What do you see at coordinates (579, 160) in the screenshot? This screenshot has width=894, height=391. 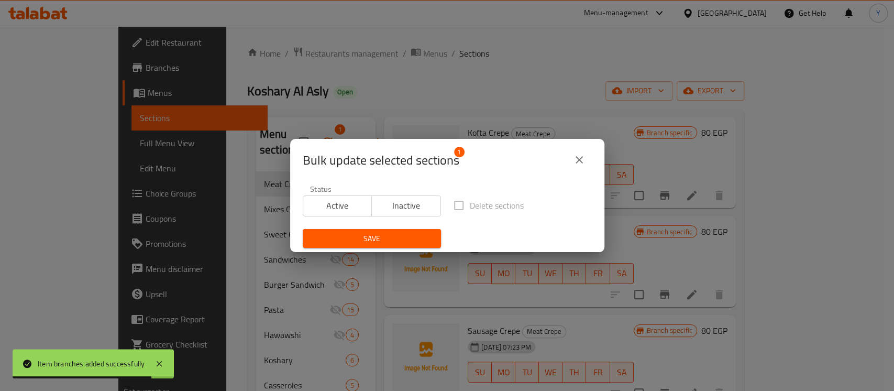 I see `button: close` at bounding box center [579, 160].